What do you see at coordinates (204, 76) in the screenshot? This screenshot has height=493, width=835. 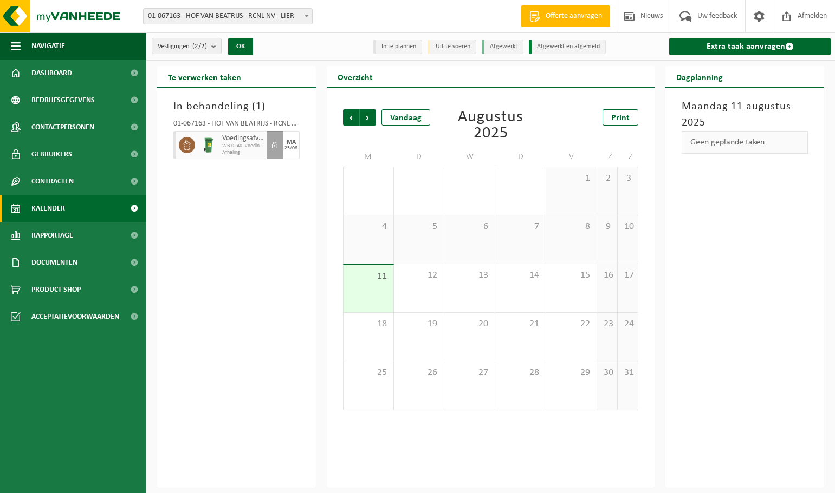 I see `h2: Te verwerken taken` at bounding box center [204, 76].